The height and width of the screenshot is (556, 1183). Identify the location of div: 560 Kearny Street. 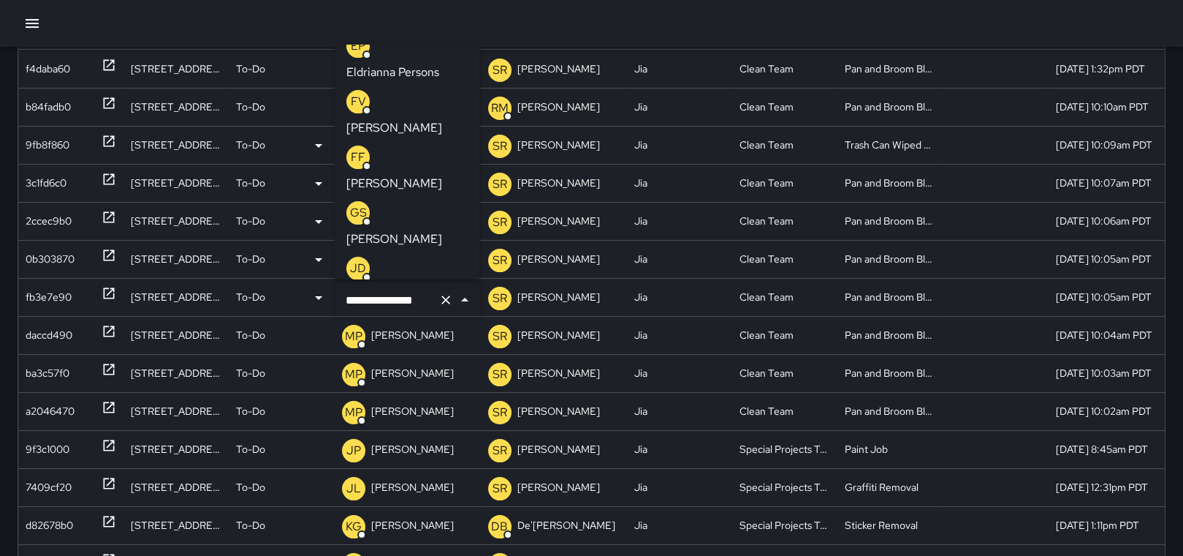
(176, 69).